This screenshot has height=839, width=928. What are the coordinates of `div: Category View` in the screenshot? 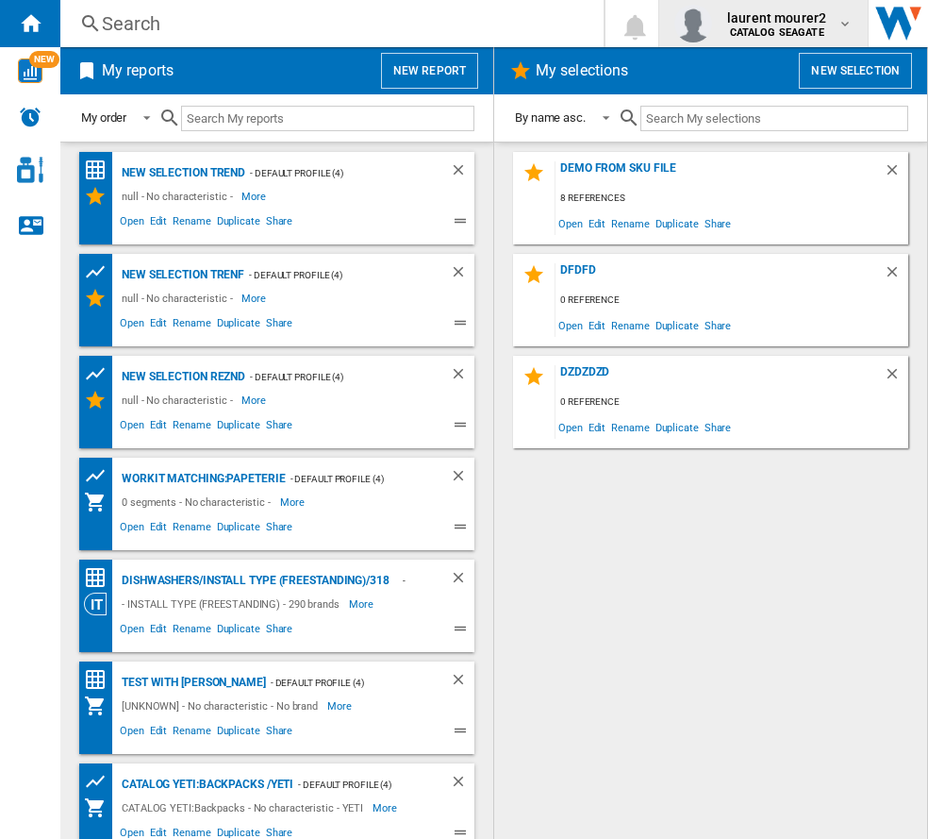 It's located at (100, 604).